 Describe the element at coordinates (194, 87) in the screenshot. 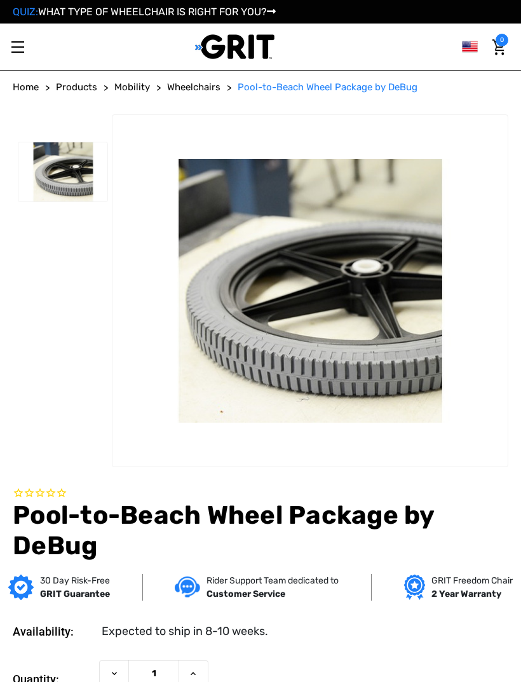

I see `a: Wheelchairs` at that location.